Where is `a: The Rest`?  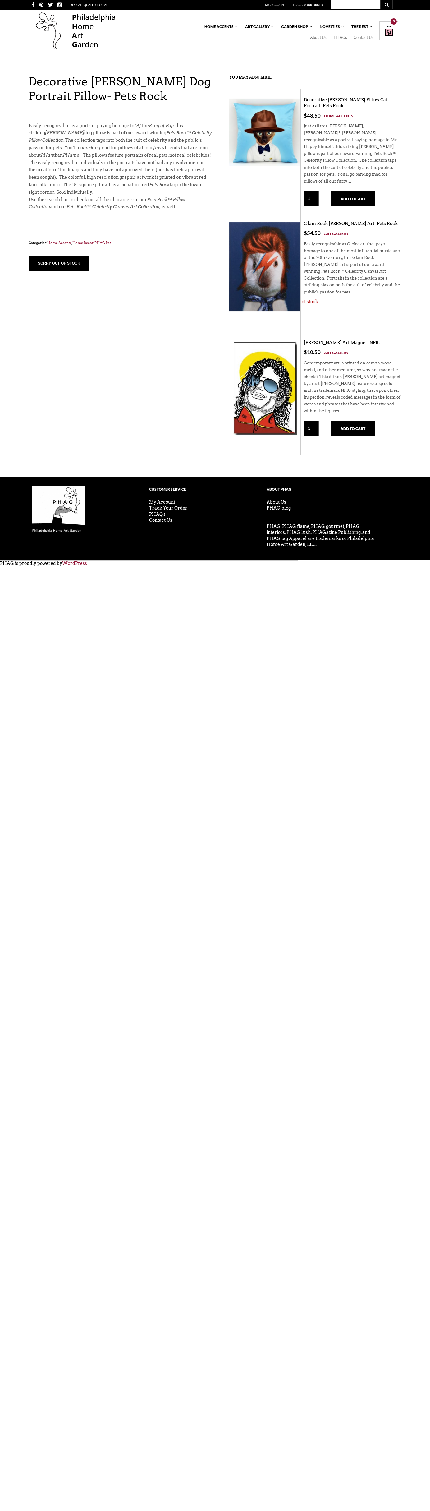
a: The Rest is located at coordinates (361, 27).